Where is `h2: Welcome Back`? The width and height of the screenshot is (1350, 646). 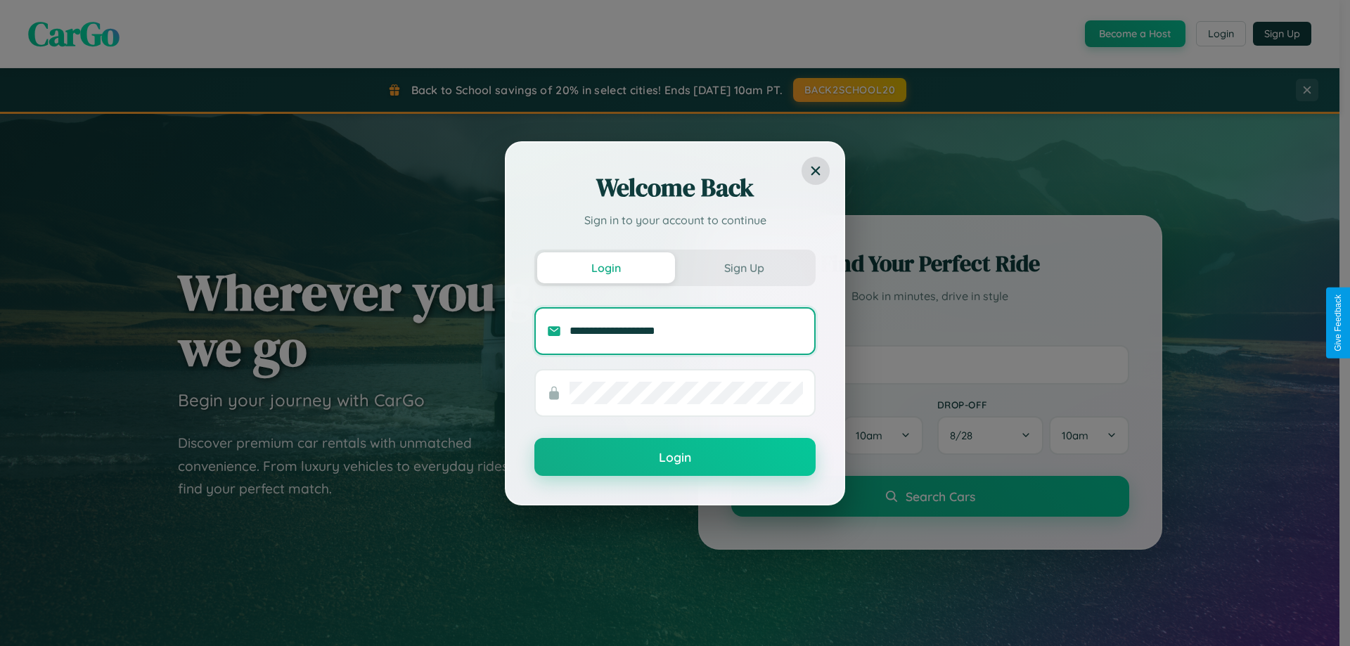 h2: Welcome Back is located at coordinates (675, 188).